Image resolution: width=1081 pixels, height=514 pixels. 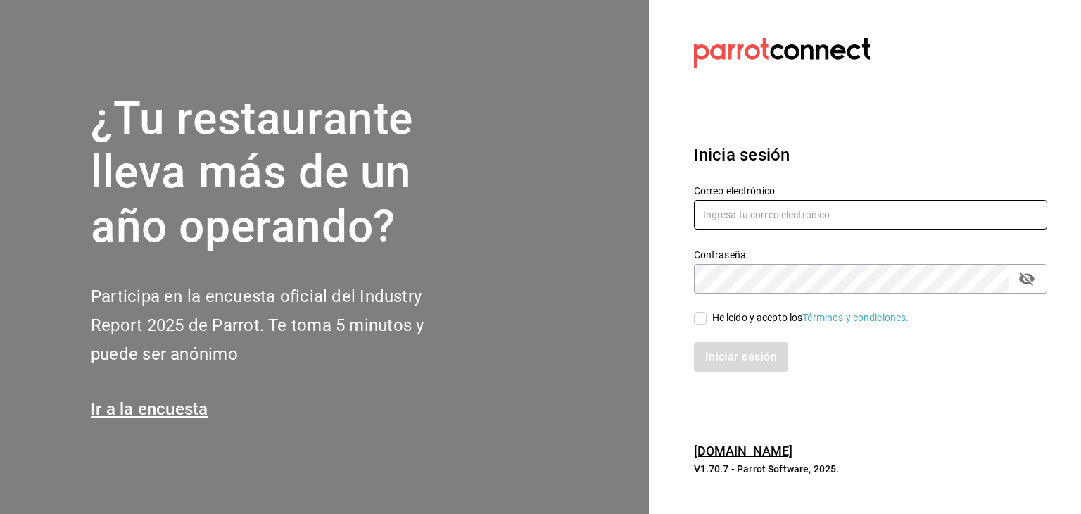 What do you see at coordinates (149, 409) in the screenshot?
I see `a: Ir a la encuesta` at bounding box center [149, 409].